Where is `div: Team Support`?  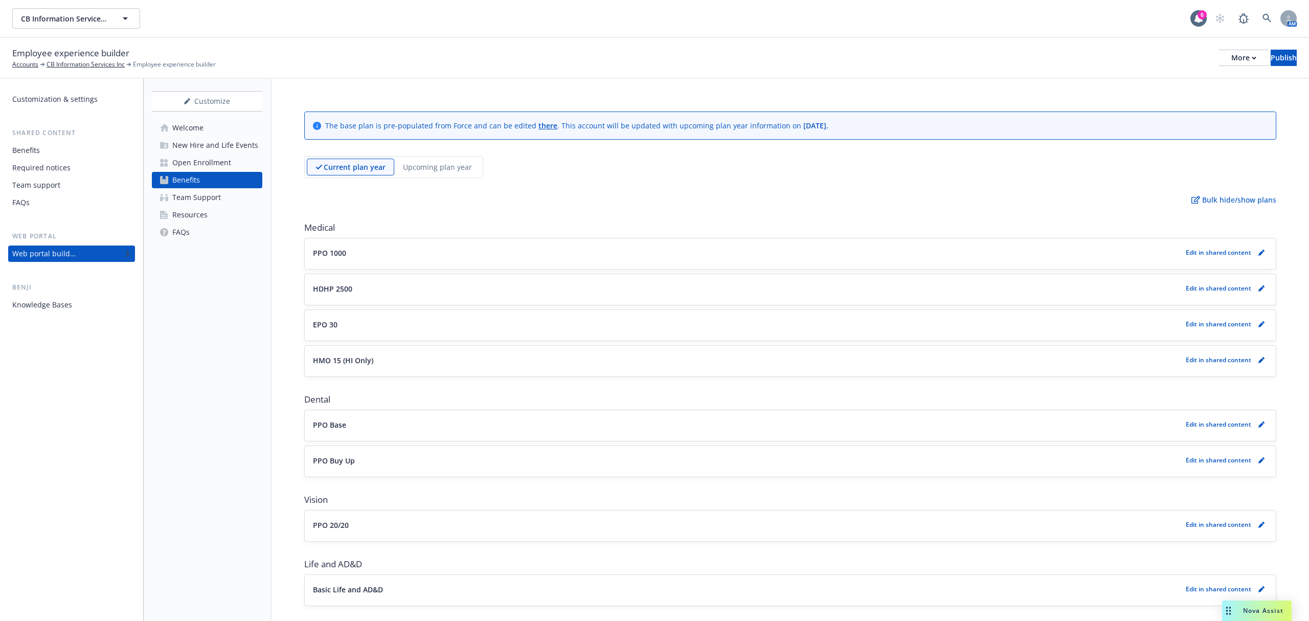
div: Team Support is located at coordinates (196, 197).